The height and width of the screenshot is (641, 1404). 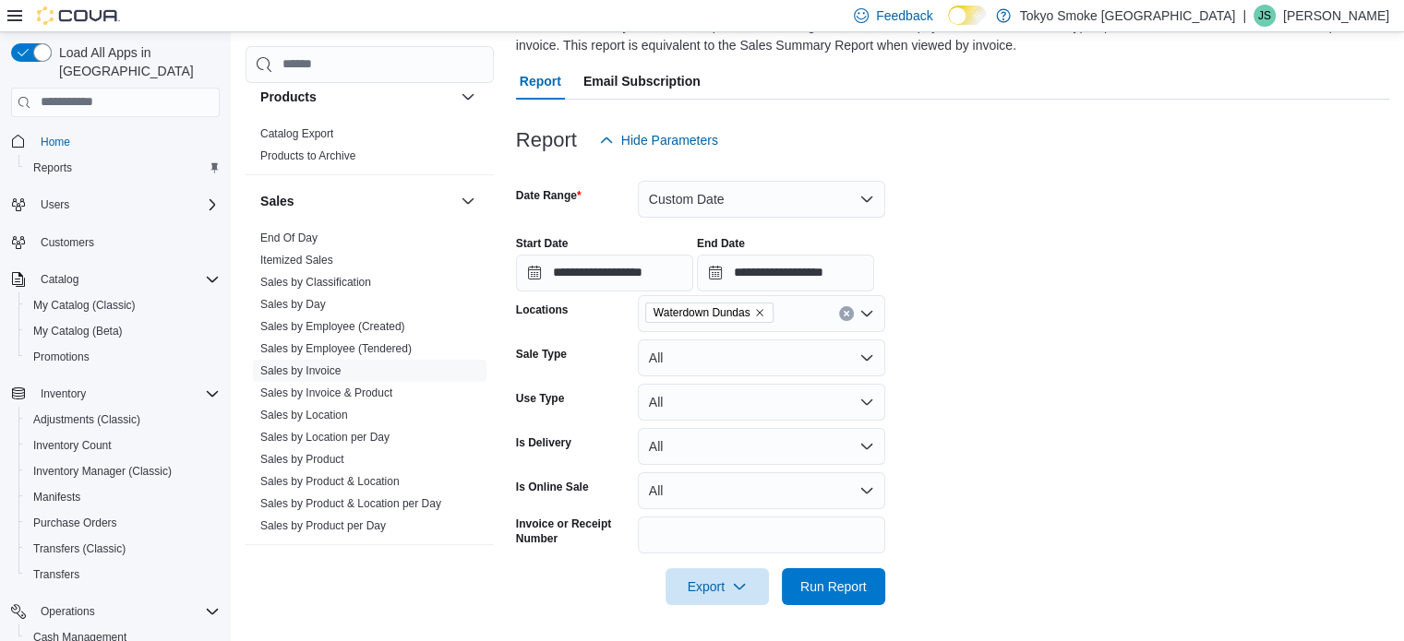 What do you see at coordinates (123, 549) in the screenshot?
I see `button: Transfers (Classic)` at bounding box center [123, 549].